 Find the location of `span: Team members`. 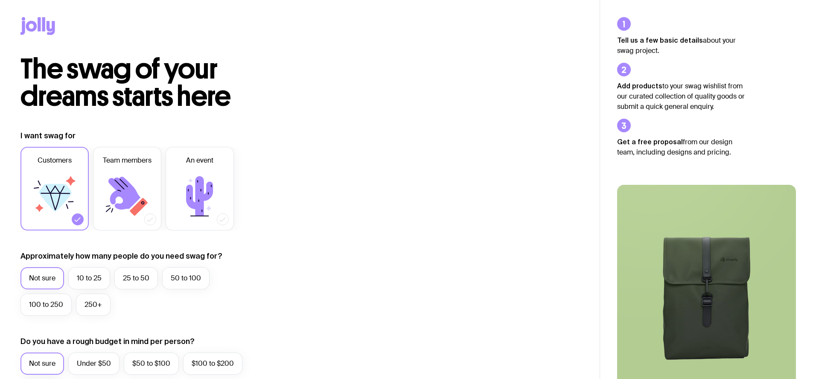

span: Team members is located at coordinates (127, 160).